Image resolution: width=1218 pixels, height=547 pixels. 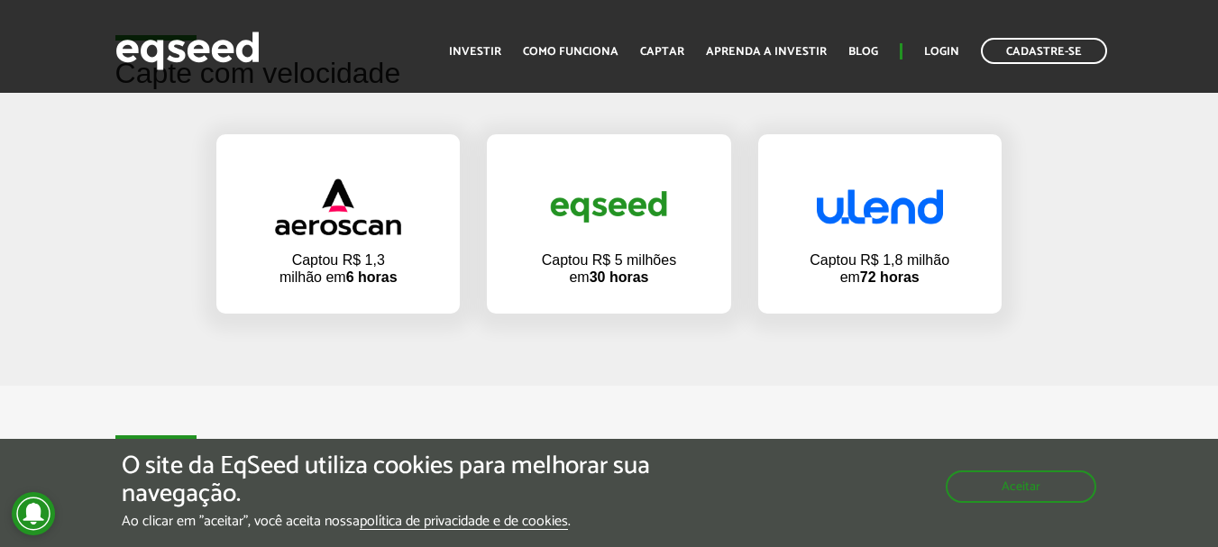 I want to click on button: Aceitar, so click(x=1020, y=487).